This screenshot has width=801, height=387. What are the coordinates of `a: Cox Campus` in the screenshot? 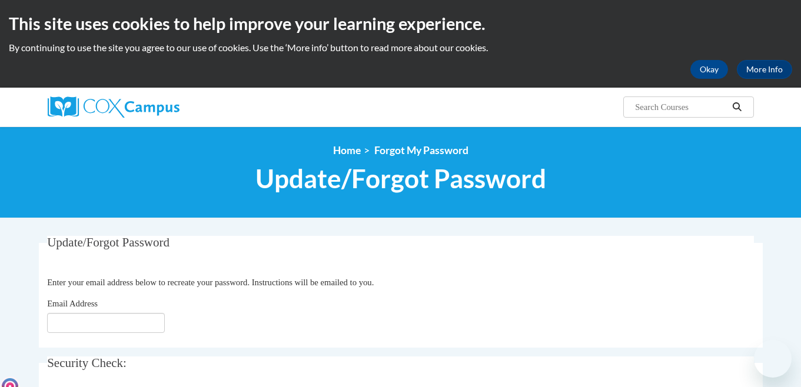 It's located at (160, 107).